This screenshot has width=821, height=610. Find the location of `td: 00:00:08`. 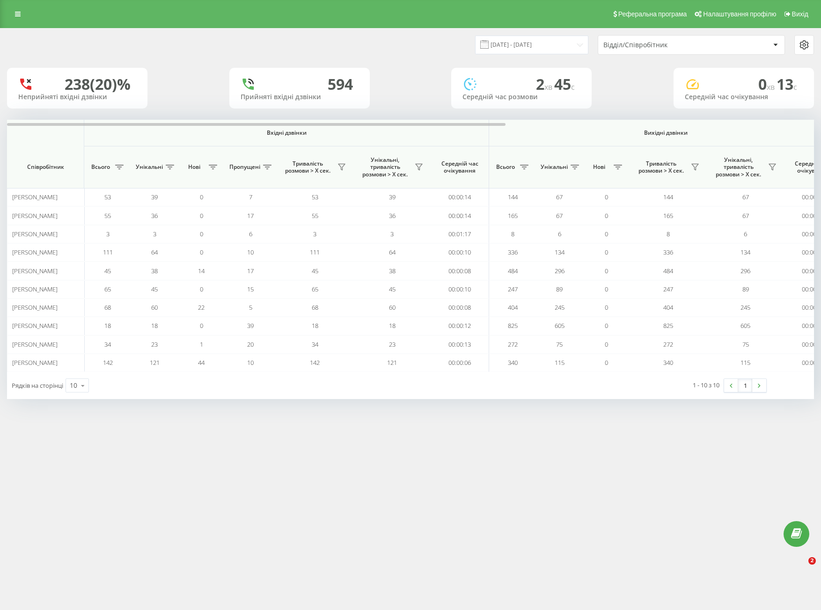

td: 00:00:08 is located at coordinates (459, 307).